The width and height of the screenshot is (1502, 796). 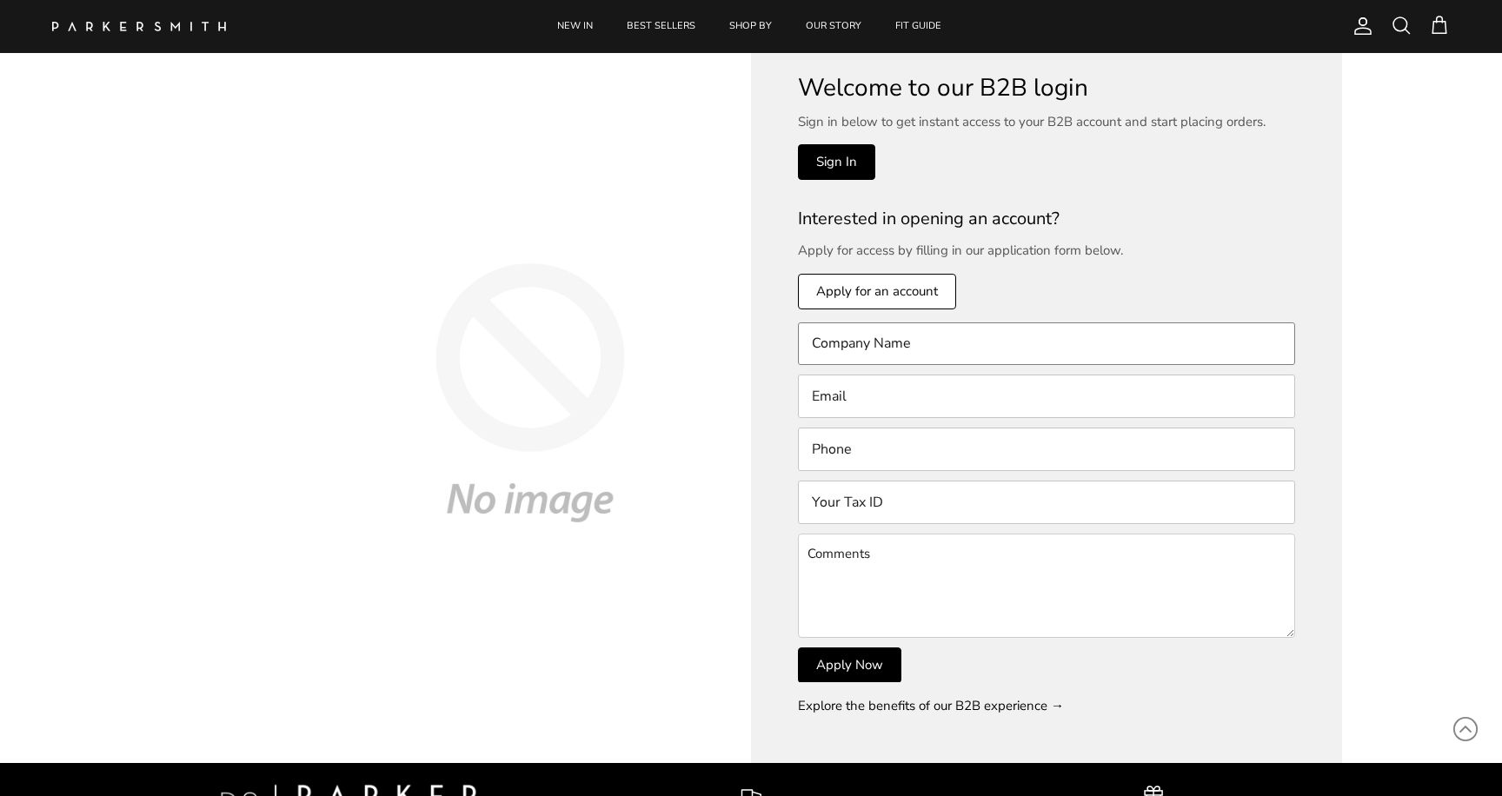 I want to click on button: Apply Now, so click(x=849, y=665).